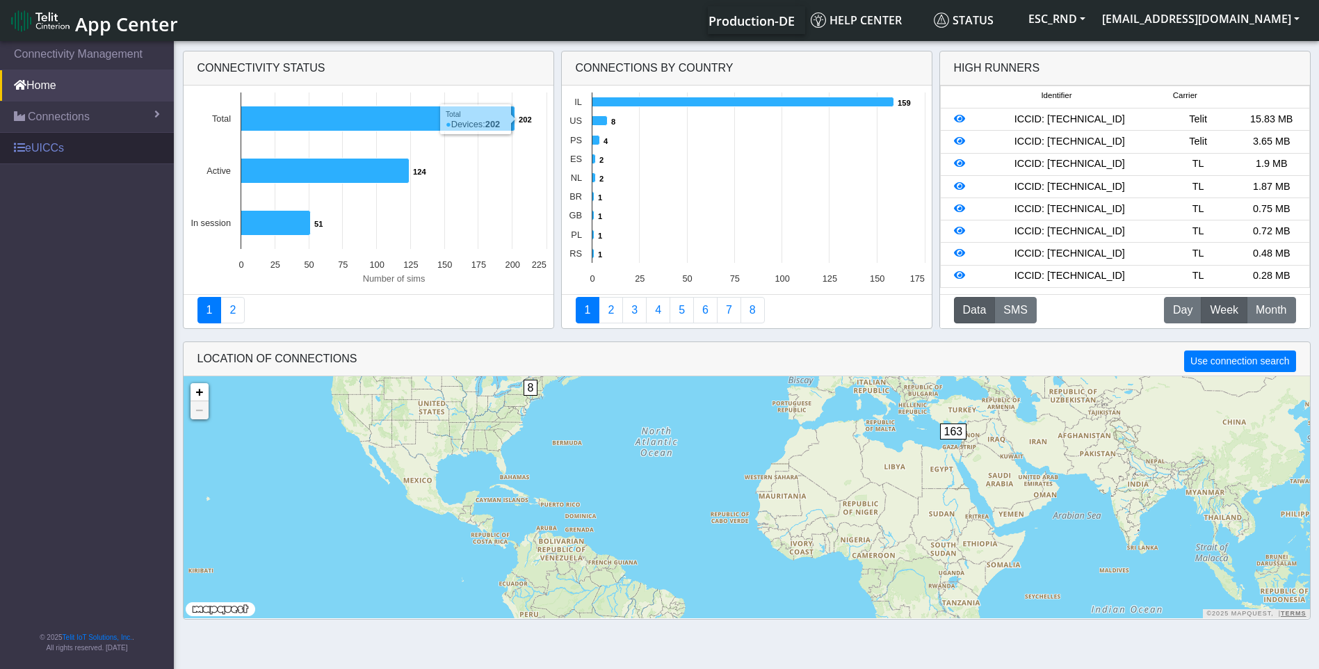 The width and height of the screenshot is (1319, 669). Describe the element at coordinates (1057, 19) in the screenshot. I see `button: ESC_RND` at that location.